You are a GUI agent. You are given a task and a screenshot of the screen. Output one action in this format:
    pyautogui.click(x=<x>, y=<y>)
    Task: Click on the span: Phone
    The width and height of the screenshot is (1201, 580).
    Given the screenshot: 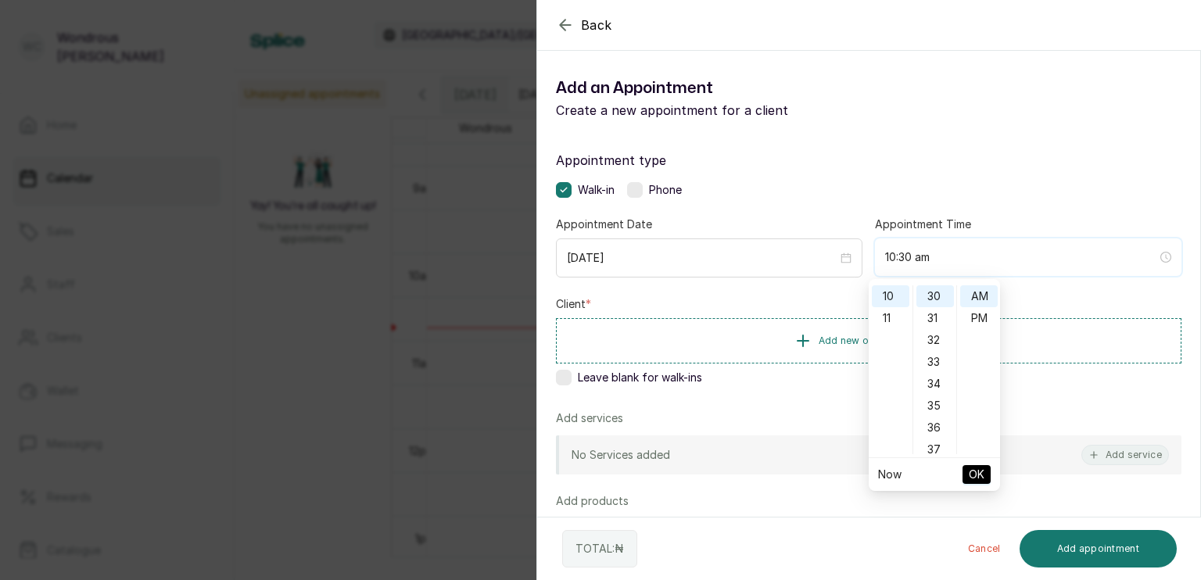 What is the action you would take?
    pyautogui.click(x=665, y=190)
    